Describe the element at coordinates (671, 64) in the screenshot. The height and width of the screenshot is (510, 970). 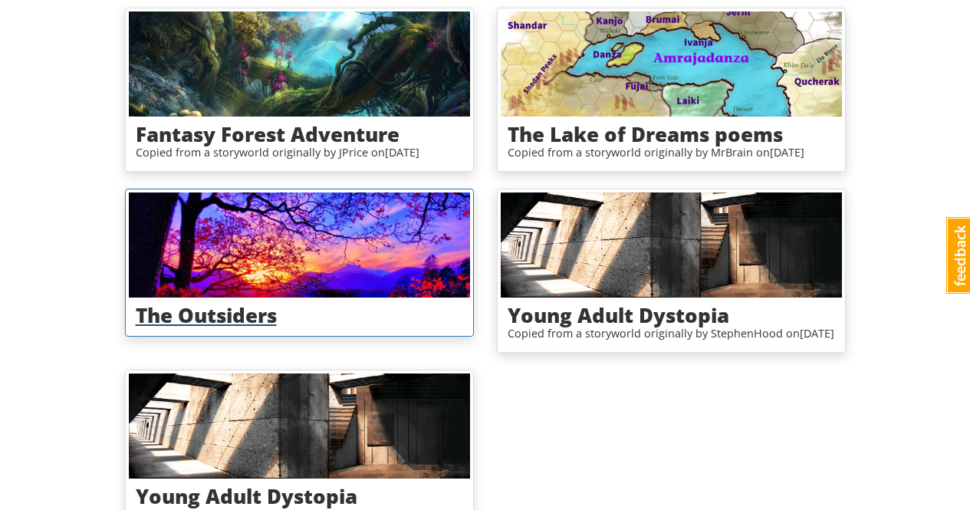
I see `img: rajisyrlxgzgsqwlgju1.jpg` at that location.